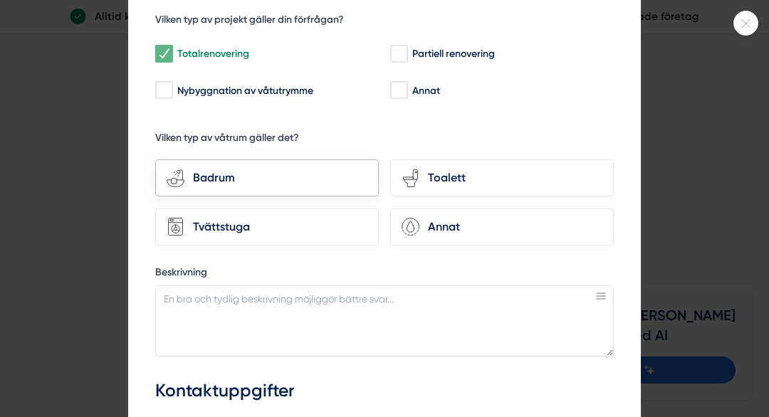 The width and height of the screenshot is (769, 417). What do you see at coordinates (398, 90) in the screenshot?
I see `input: Annat` at bounding box center [398, 90].